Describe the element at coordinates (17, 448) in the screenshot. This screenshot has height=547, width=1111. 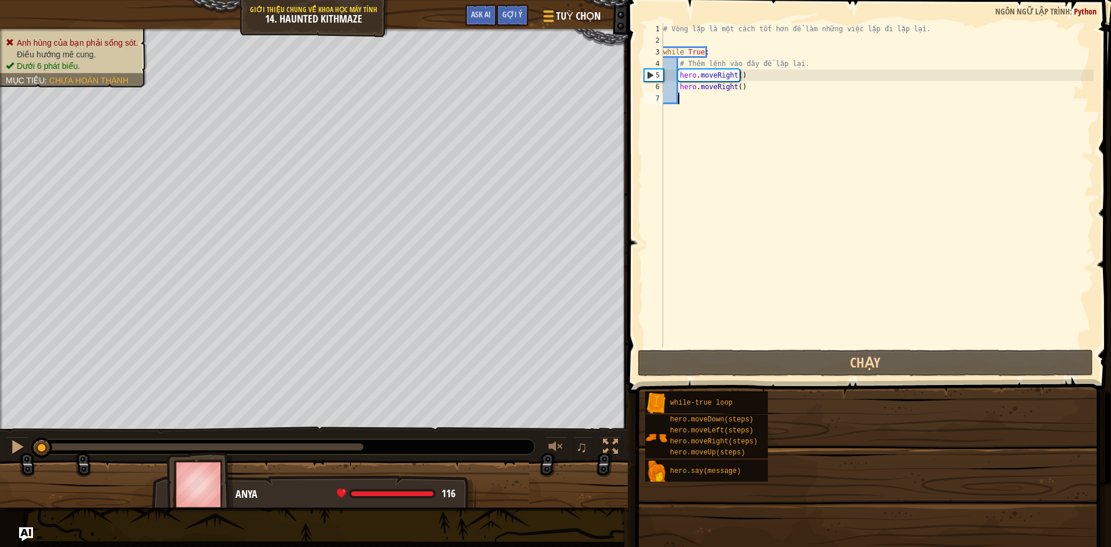
I see `button: Ctrl + P: Pause` at that location.